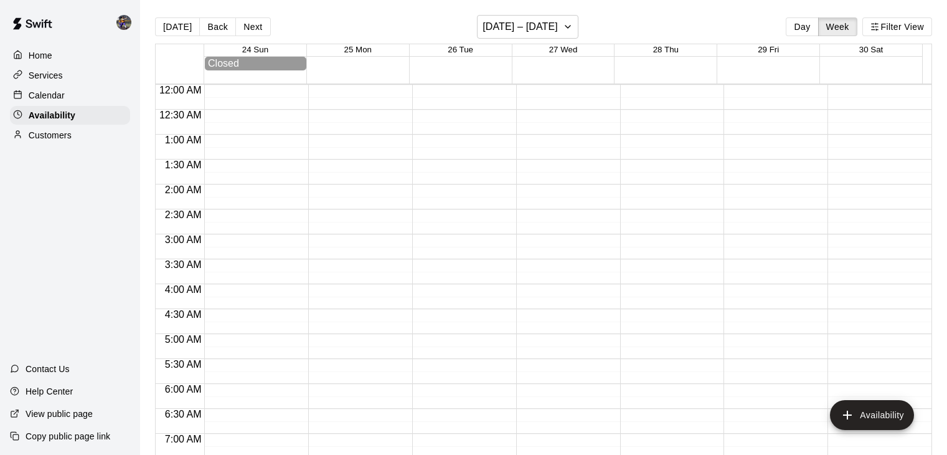  What do you see at coordinates (70, 115) in the screenshot?
I see `div: Availability` at bounding box center [70, 115].